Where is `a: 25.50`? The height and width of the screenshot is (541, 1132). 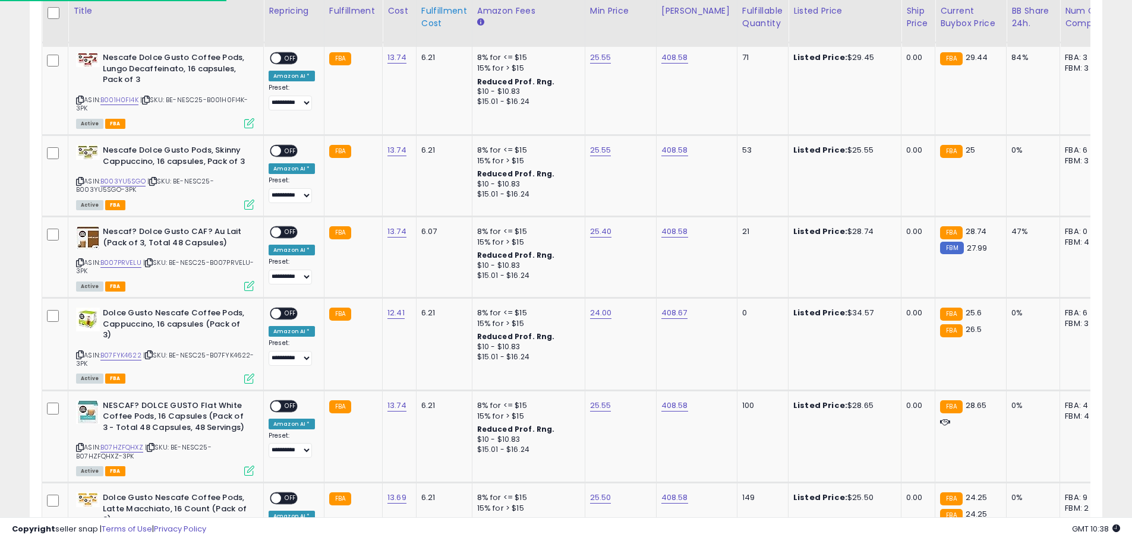 a: 25.50 is located at coordinates (601, 498).